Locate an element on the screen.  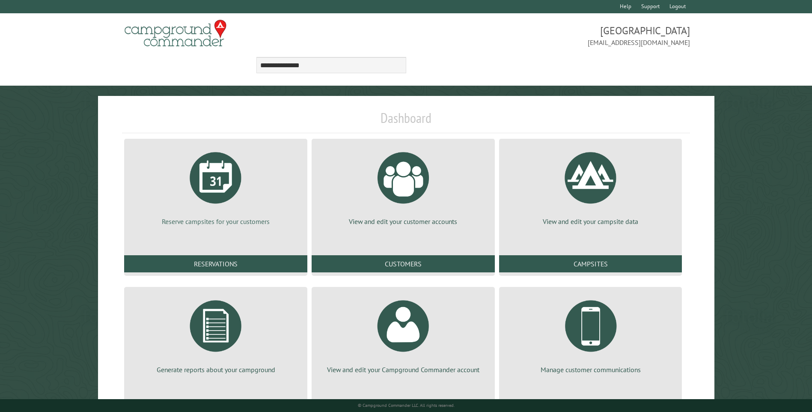
img: Campground Commander is located at coordinates (175, 33).